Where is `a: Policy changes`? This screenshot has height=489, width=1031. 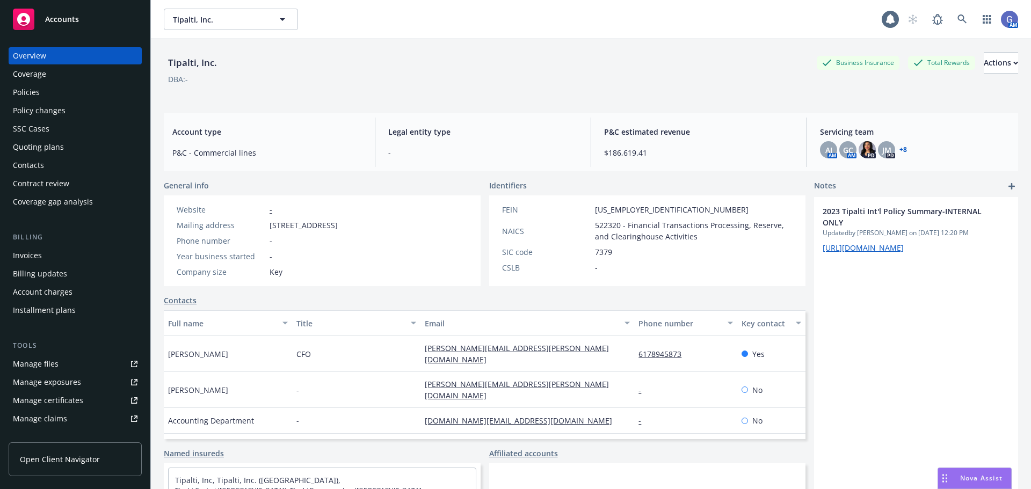 a: Policy changes is located at coordinates (75, 111).